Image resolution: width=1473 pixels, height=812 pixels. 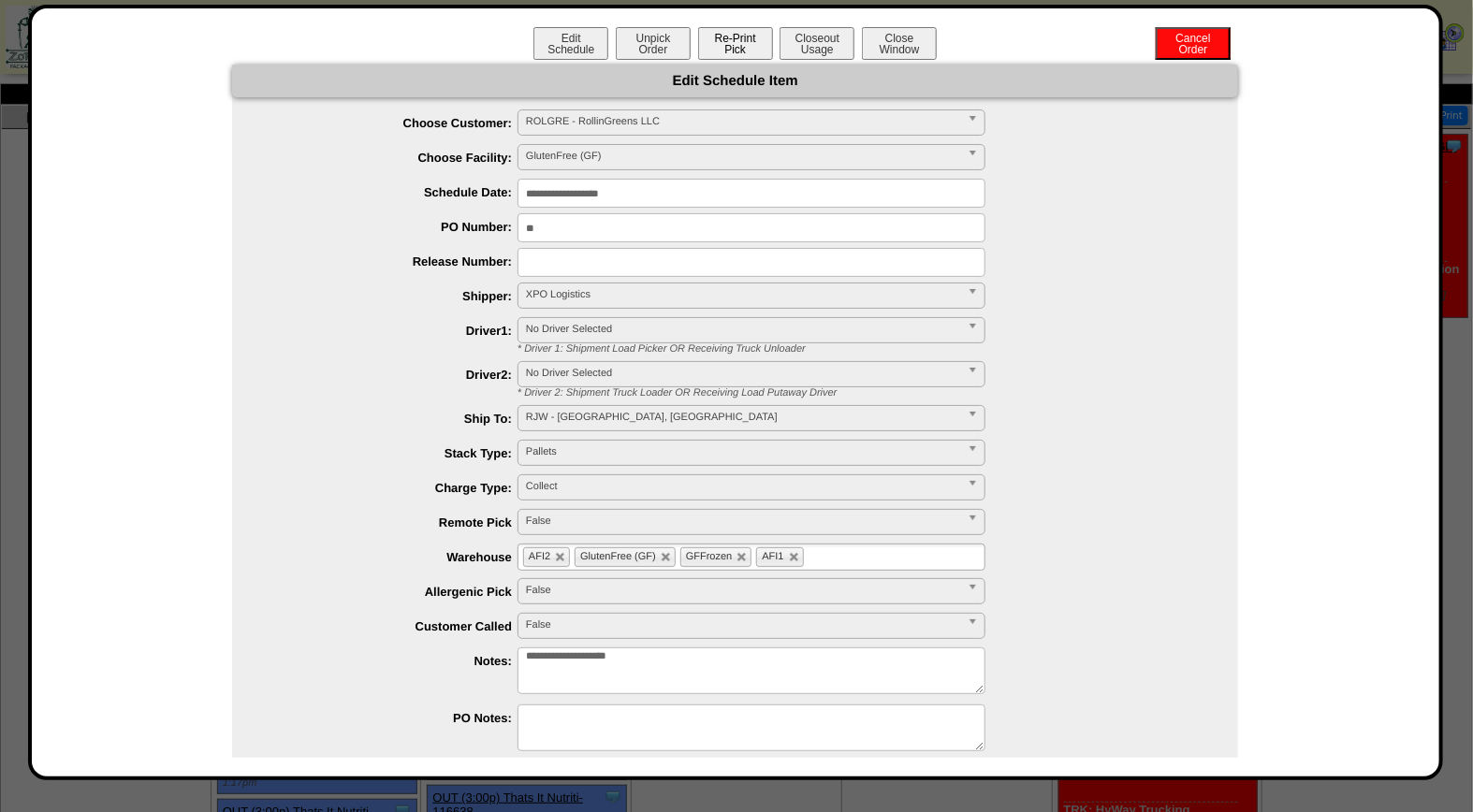 I want to click on label: Release Number:, so click(x=393, y=261).